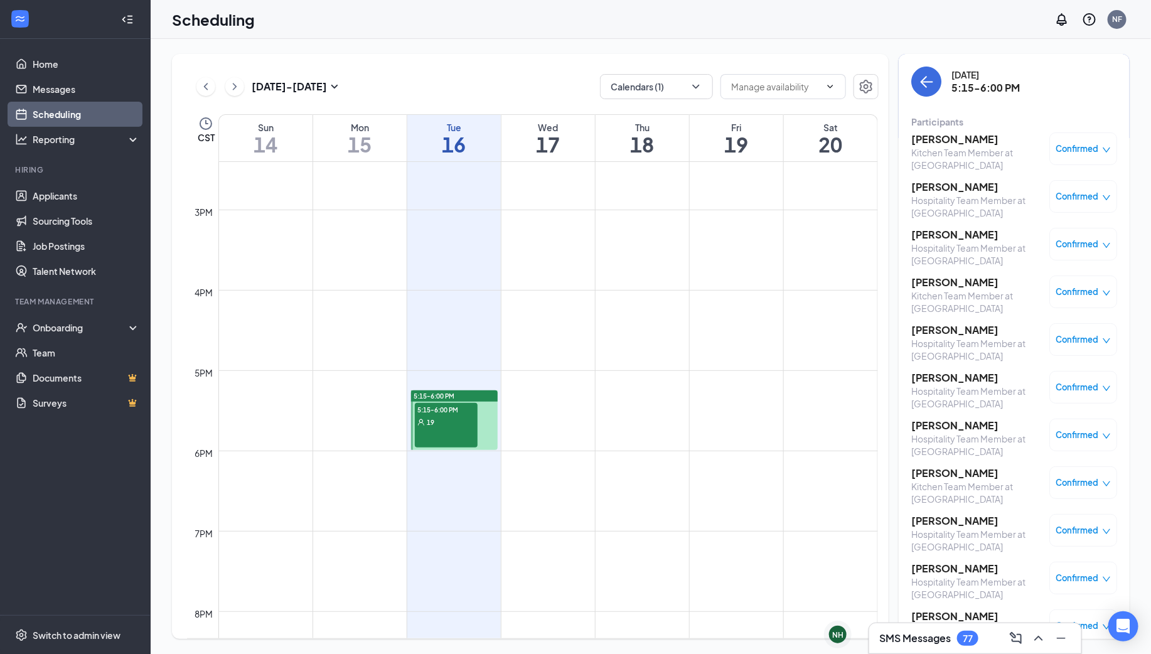  Describe the element at coordinates (360, 127) in the screenshot. I see `div: Mon` at that location.